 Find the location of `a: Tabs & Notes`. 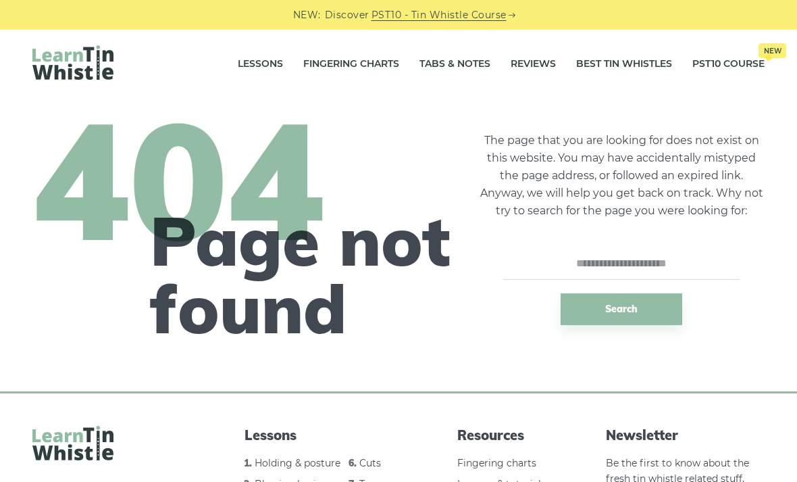

a: Tabs & Notes is located at coordinates (455, 64).